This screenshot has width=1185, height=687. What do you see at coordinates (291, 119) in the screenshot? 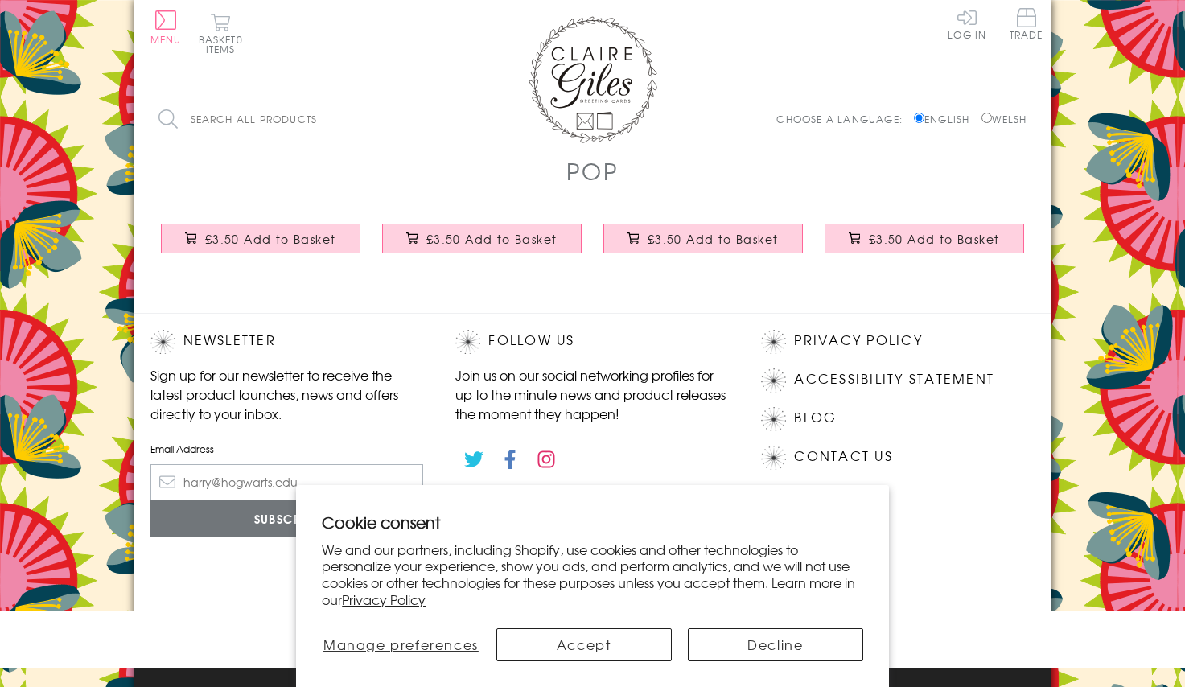
I see `input: Search all products` at bounding box center [291, 119].